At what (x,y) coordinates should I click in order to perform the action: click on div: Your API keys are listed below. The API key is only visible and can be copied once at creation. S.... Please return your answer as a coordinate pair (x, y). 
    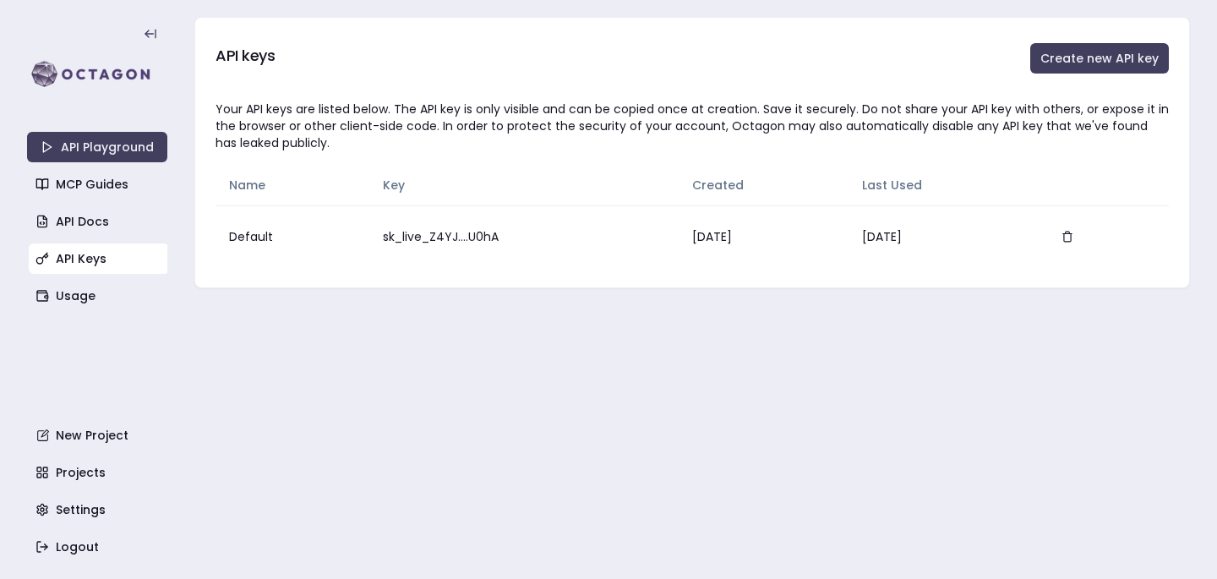
    Looking at the image, I should click on (692, 126).